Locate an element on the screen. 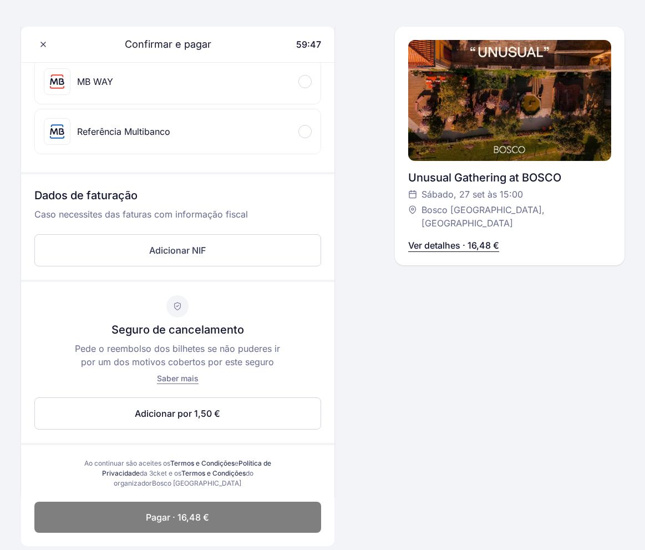 The image size is (645, 550). div: Ao continuar são aceites os e da 3cket e os do organizador is located at coordinates (178, 473).